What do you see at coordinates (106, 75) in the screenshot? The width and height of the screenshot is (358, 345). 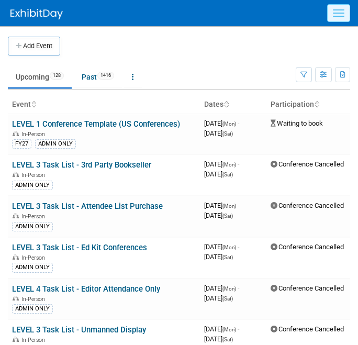 I see `span: 1416` at bounding box center [106, 75].